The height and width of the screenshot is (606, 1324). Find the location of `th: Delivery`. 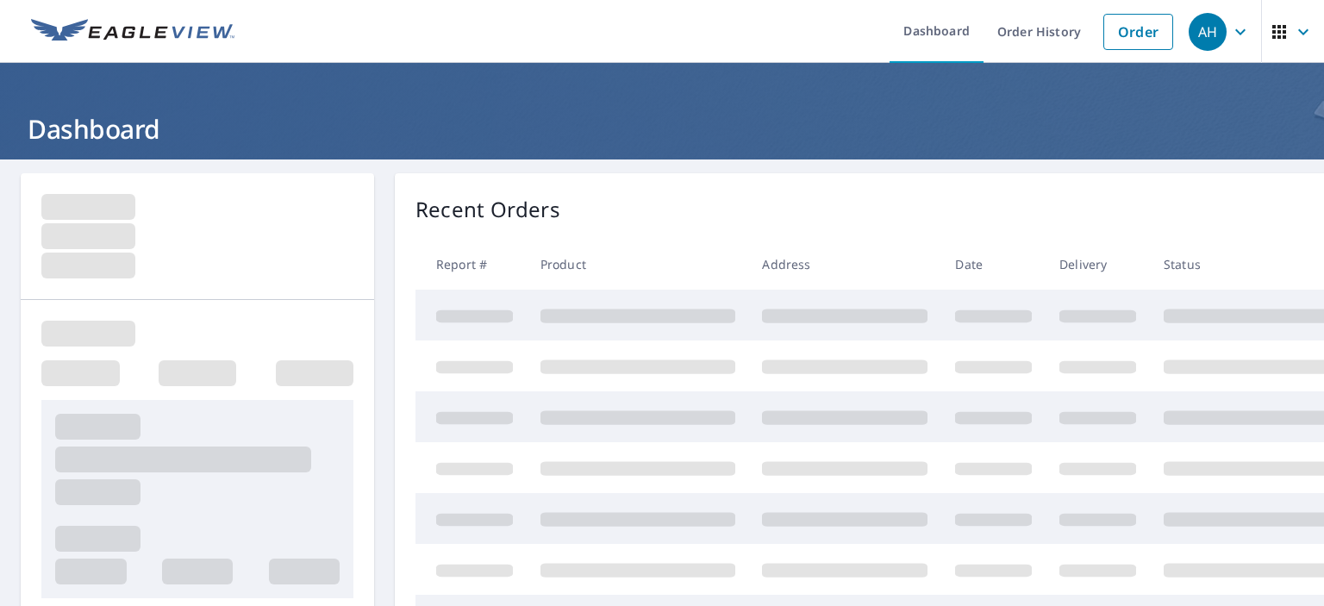

th: Delivery is located at coordinates (1097, 264).